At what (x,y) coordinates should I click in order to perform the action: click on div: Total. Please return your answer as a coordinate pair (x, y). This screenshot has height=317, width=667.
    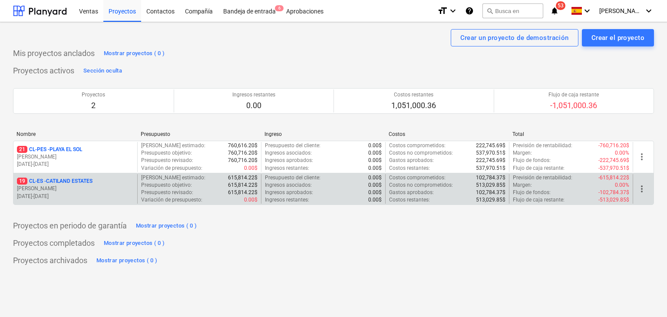
    Looking at the image, I should click on (571, 134).